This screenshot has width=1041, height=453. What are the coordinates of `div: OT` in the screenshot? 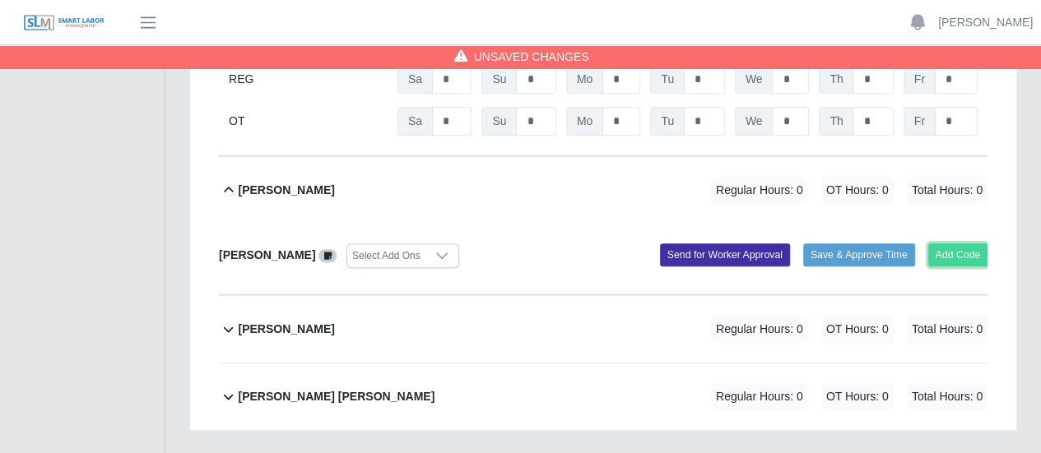 It's located at (308, 121).